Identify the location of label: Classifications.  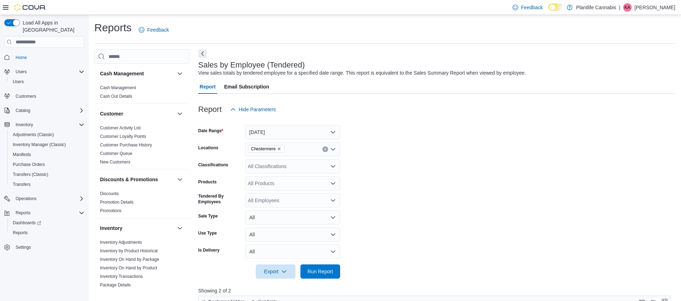
(213, 165).